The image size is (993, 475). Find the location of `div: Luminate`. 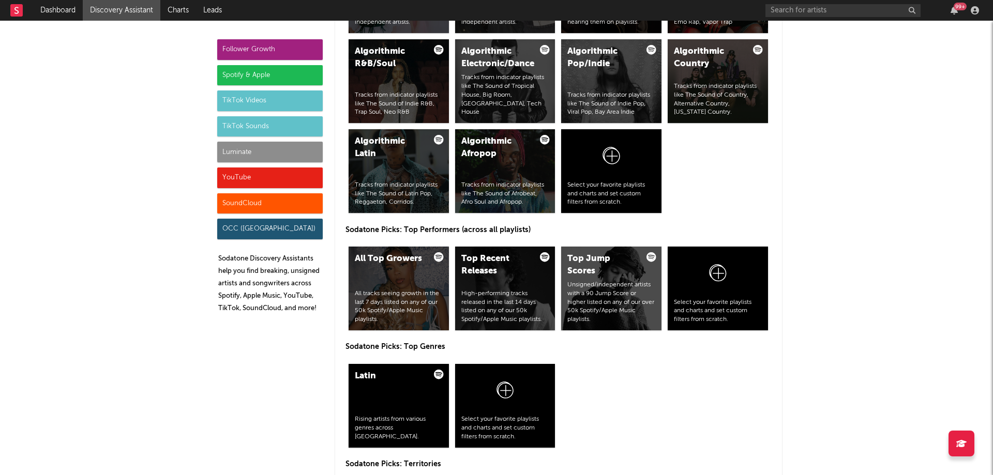

div: Luminate is located at coordinates (270, 152).